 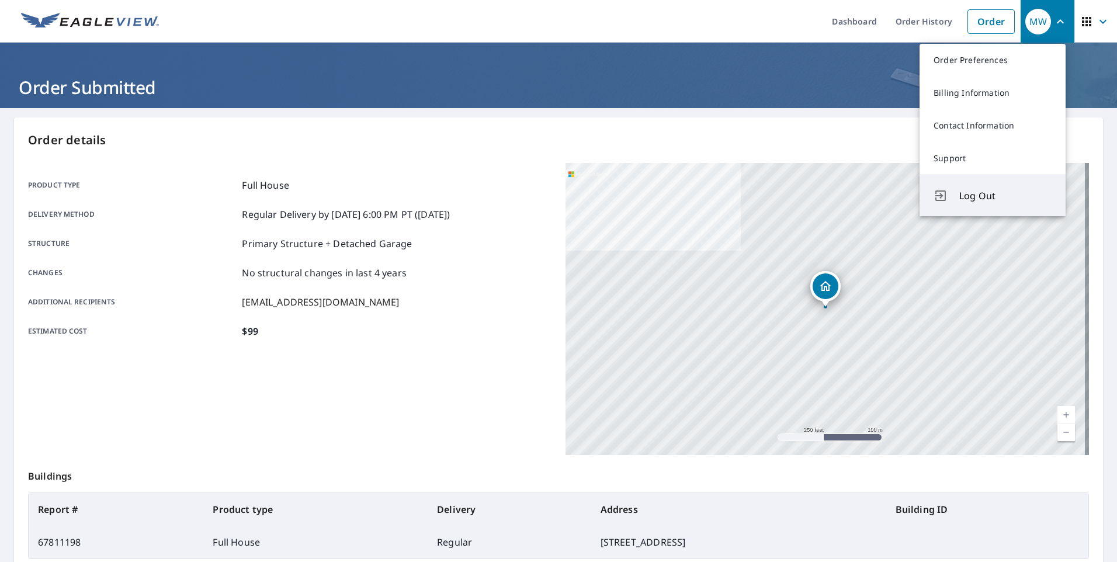 I want to click on p: No structural changes in last 4 years, so click(x=324, y=273).